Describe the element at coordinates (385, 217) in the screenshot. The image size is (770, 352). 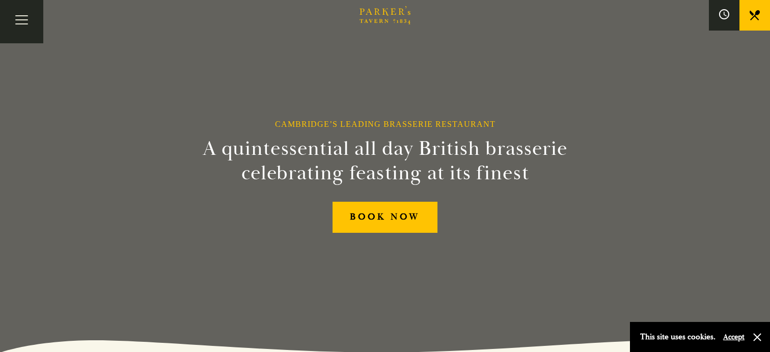
I see `a: BOOK NOW` at that location.